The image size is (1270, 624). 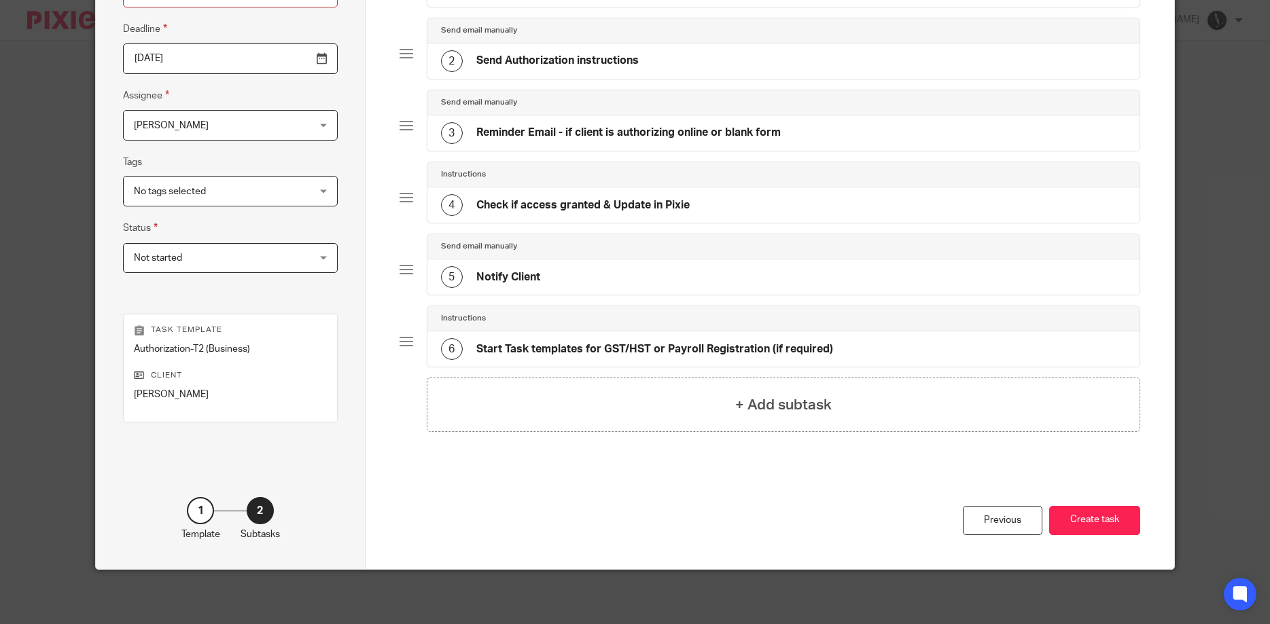 I want to click on h4: Start Task templates for GST/HST or Payroll Registration (if required), so click(x=654, y=349).